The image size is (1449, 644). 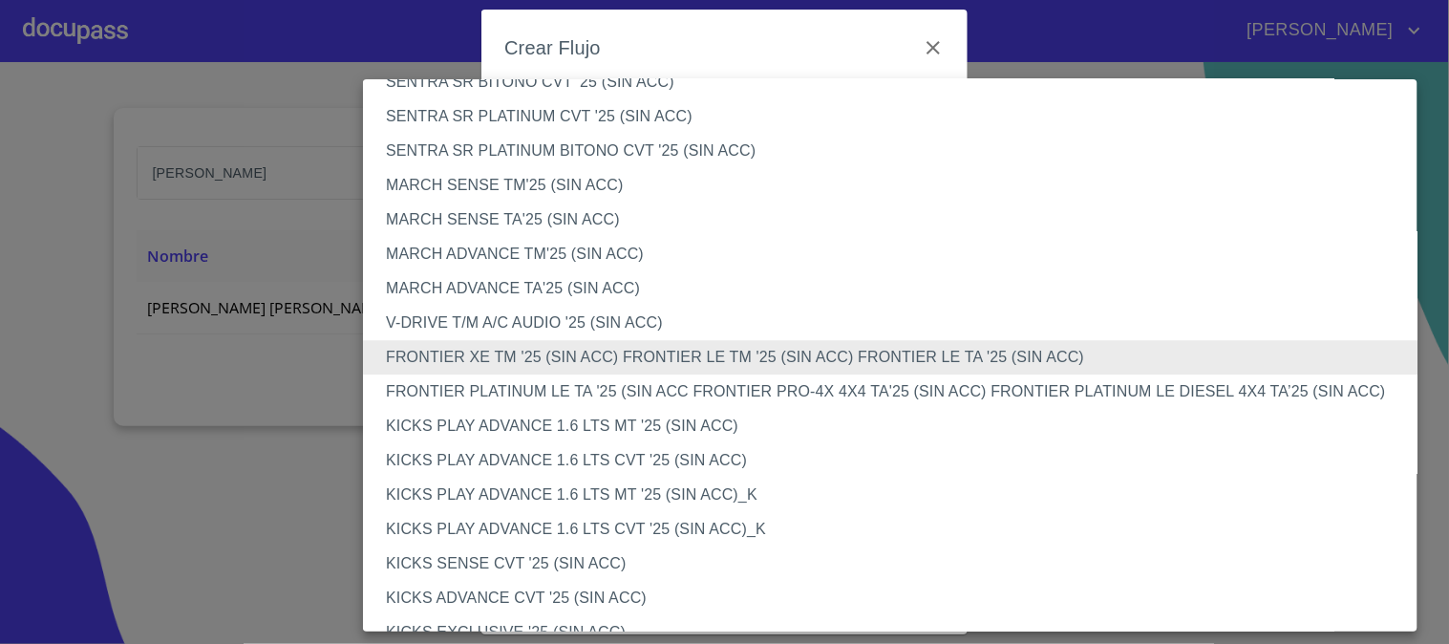 What do you see at coordinates (898, 254) in the screenshot?
I see `li: MARCH ADVANCE TM'25 (SIN ACC)` at bounding box center [898, 254].